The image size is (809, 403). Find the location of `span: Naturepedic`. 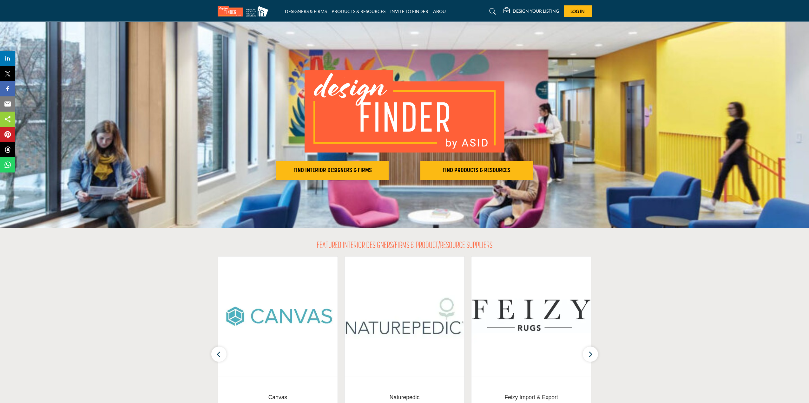

span: Naturepedic is located at coordinates (405, 398).